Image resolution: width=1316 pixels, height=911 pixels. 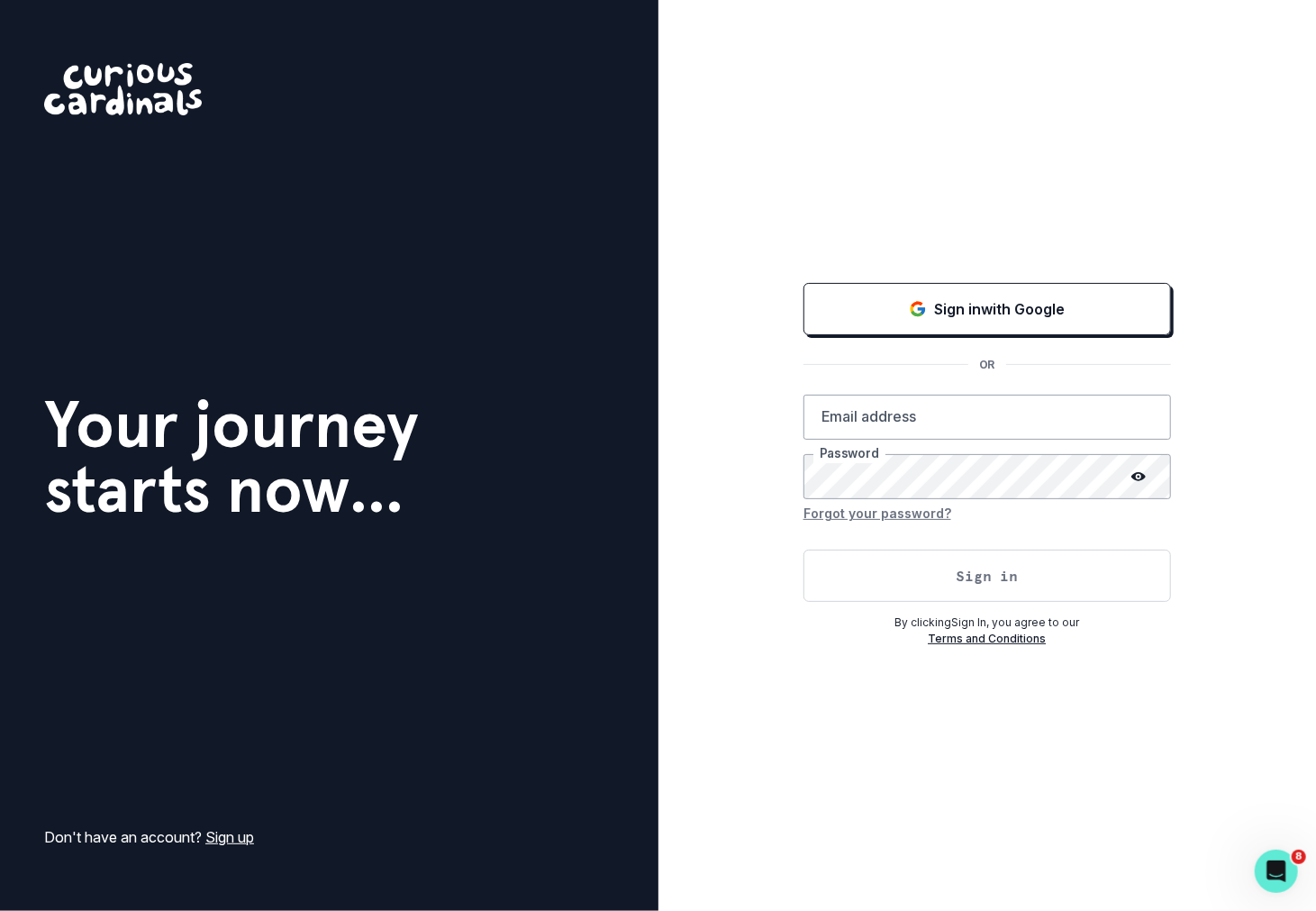 What do you see at coordinates (999, 309) in the screenshot?
I see `p: Sign in with Google` at bounding box center [999, 309].